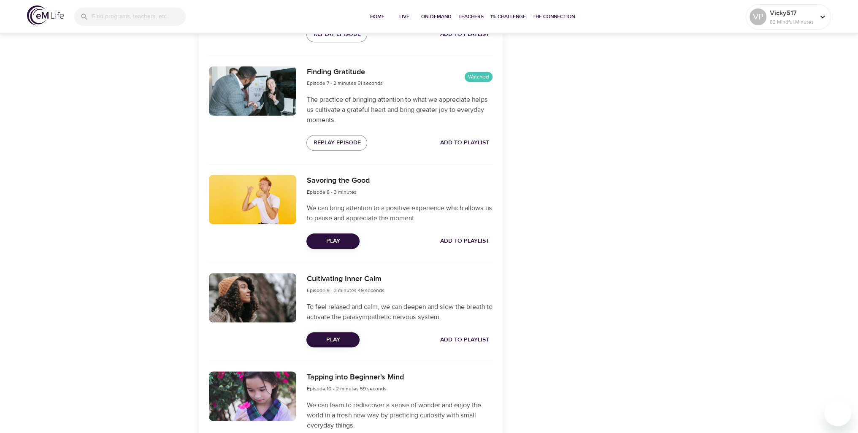 This screenshot has width=858, height=433. What do you see at coordinates (436, 16) in the screenshot?
I see `span: On-Demand` at bounding box center [436, 16].